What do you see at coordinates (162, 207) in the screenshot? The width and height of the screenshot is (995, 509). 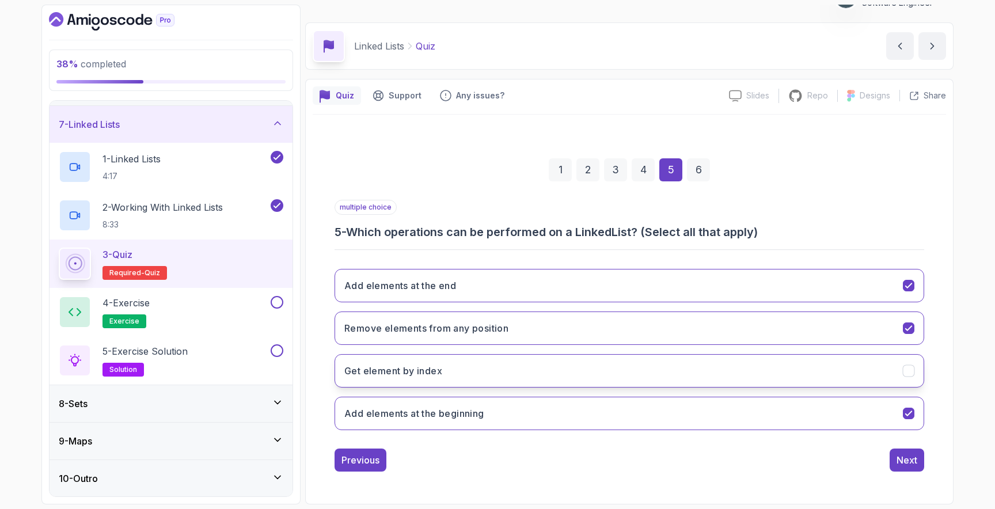 I see `p: 2 - Working With Linked Lists` at bounding box center [162, 207].